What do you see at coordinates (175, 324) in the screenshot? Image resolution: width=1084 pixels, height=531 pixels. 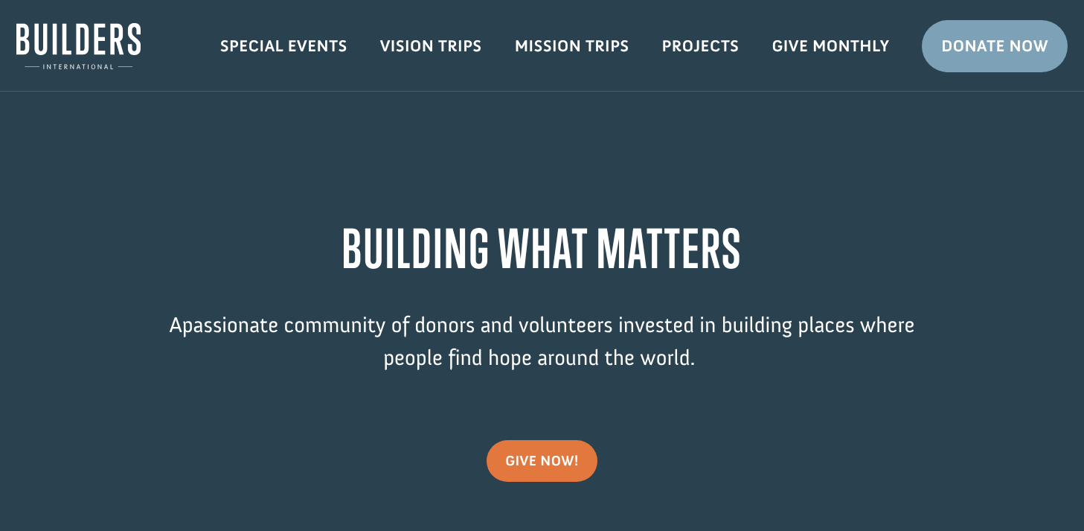 I see `span: A` at bounding box center [175, 324].